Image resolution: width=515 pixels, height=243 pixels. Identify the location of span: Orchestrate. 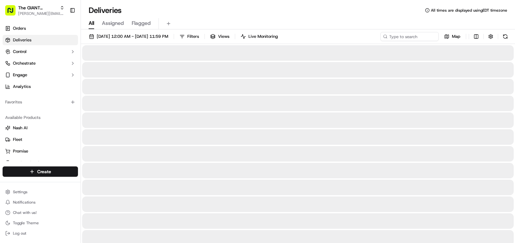
(24, 63).